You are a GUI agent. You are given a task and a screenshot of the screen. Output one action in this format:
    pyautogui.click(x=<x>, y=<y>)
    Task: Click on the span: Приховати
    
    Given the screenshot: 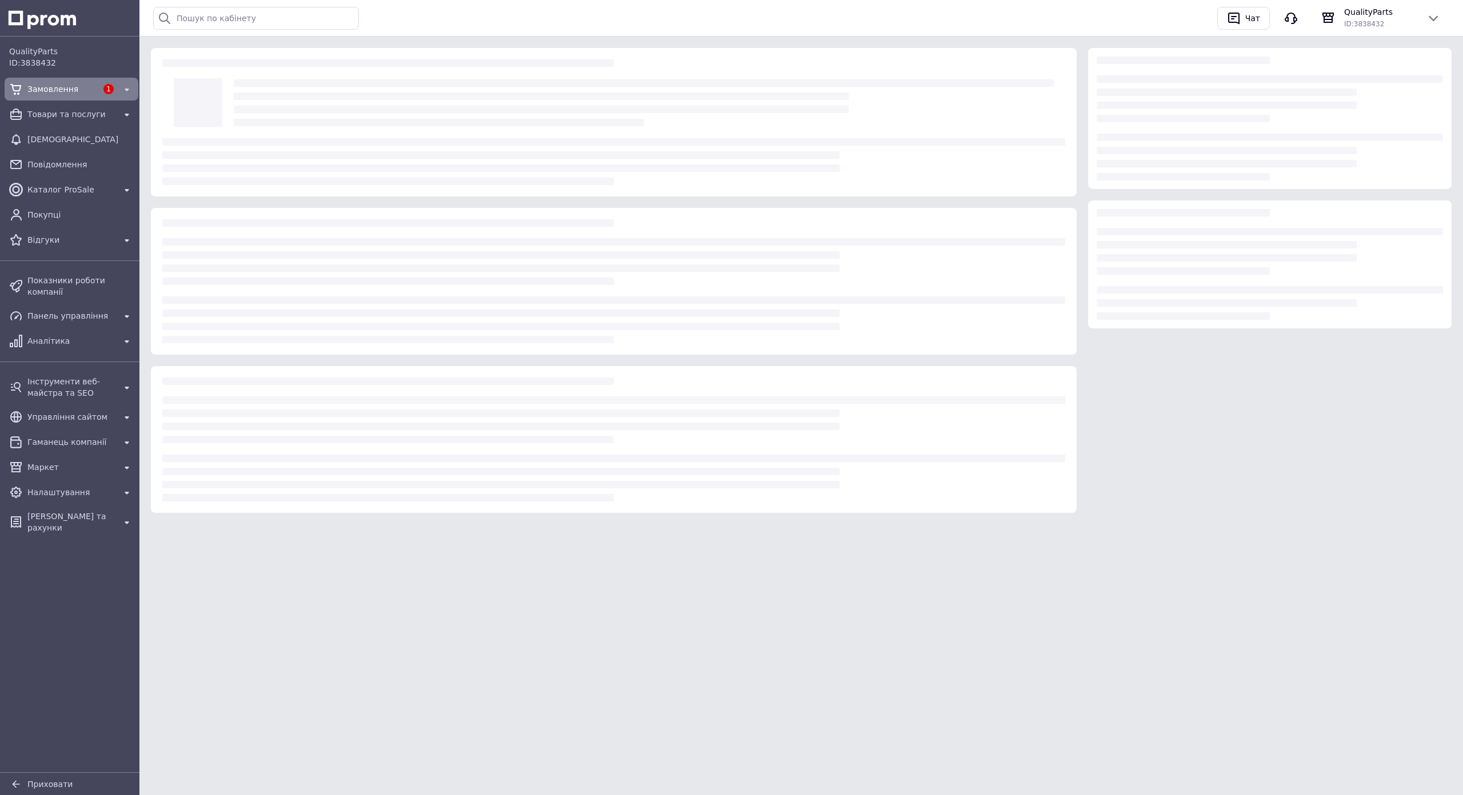 What is the action you would take?
    pyautogui.click(x=50, y=785)
    